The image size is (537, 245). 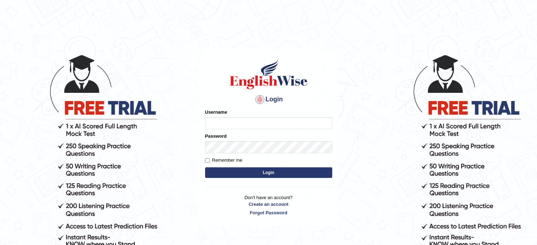 What do you see at coordinates (269, 204) in the screenshot?
I see `a: Create an account` at bounding box center [269, 204].